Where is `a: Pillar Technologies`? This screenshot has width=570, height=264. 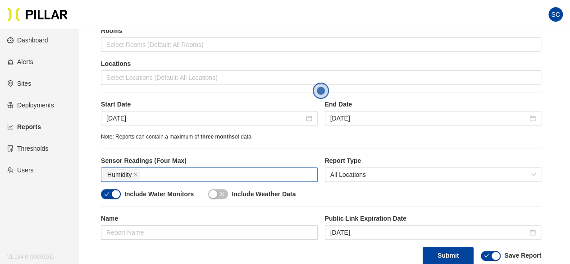
a: Pillar Technologies is located at coordinates (37, 14).